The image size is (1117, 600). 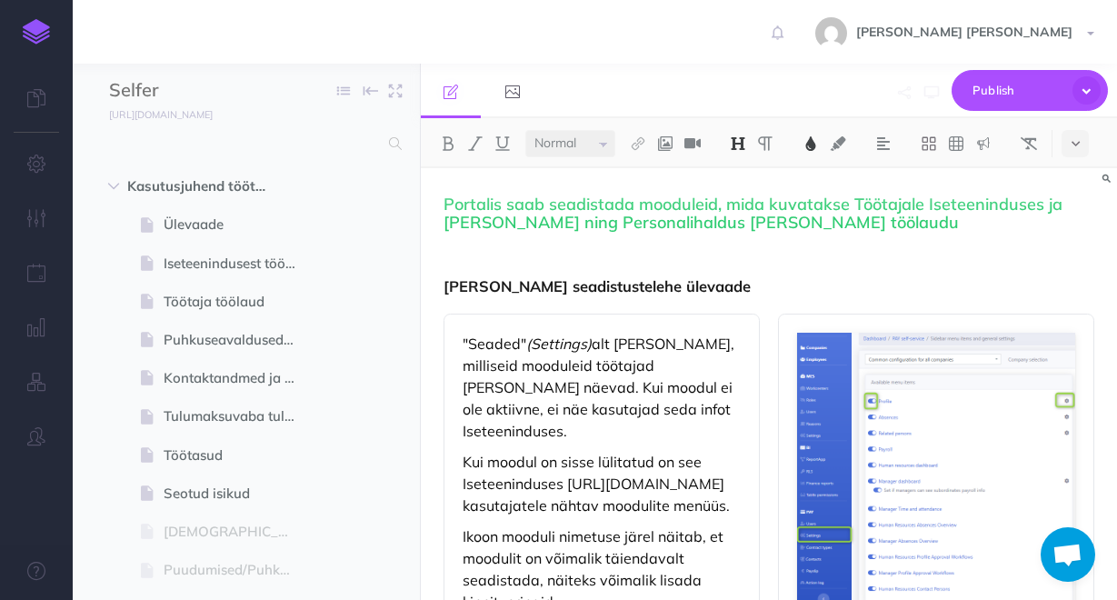 What do you see at coordinates (811, 144) in the screenshot?
I see `img: Text color button` at bounding box center [811, 144].